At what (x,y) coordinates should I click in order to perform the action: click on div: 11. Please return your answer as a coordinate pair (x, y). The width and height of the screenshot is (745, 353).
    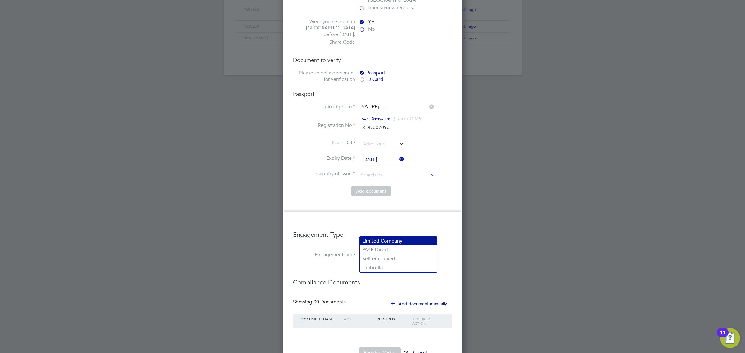
    Looking at the image, I should click on (722, 337).